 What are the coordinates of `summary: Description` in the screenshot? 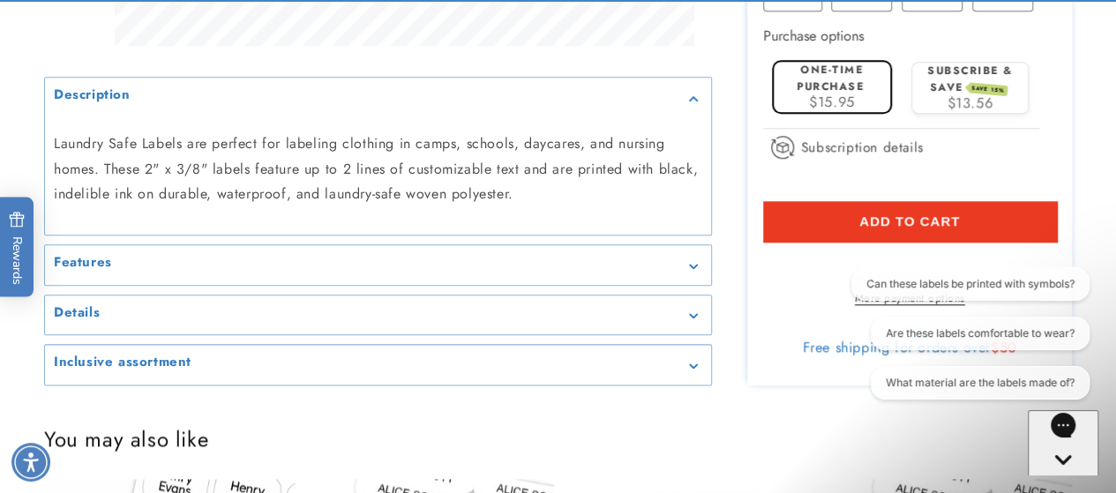 It's located at (378, 98).